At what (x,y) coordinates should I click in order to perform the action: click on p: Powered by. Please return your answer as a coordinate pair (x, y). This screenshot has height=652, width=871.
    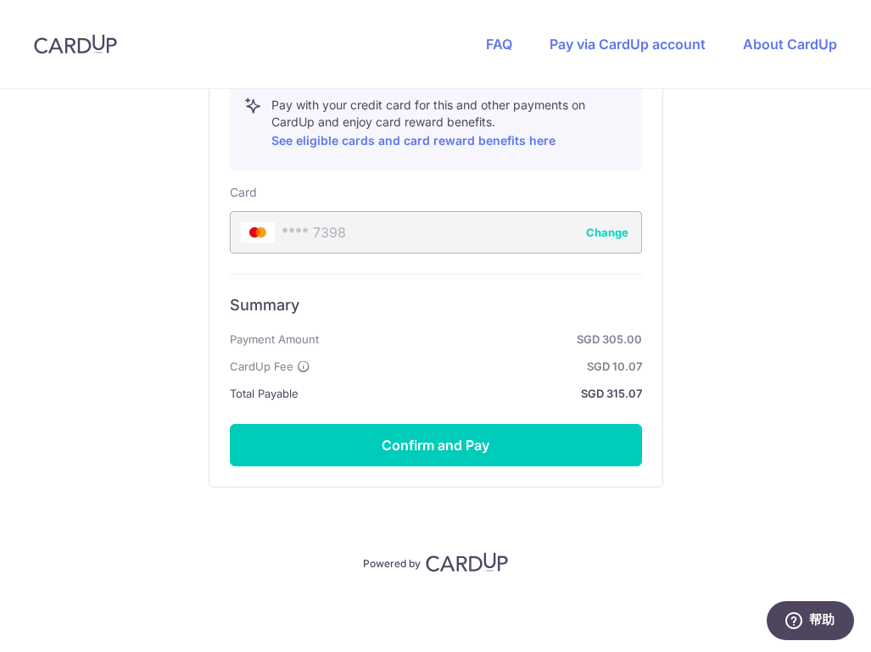
    Looking at the image, I should click on (392, 562).